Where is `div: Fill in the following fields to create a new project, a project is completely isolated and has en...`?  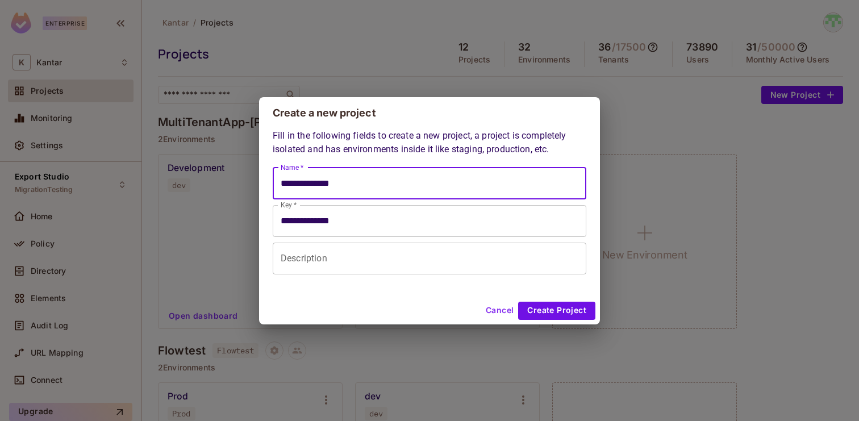 div: Fill in the following fields to create a new project, a project is completely isolated and has en... is located at coordinates (430, 202).